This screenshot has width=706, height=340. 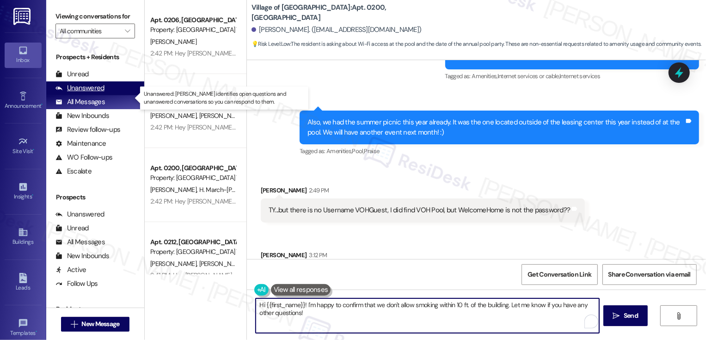 I want to click on div: 3:12 PM, so click(x=317, y=255).